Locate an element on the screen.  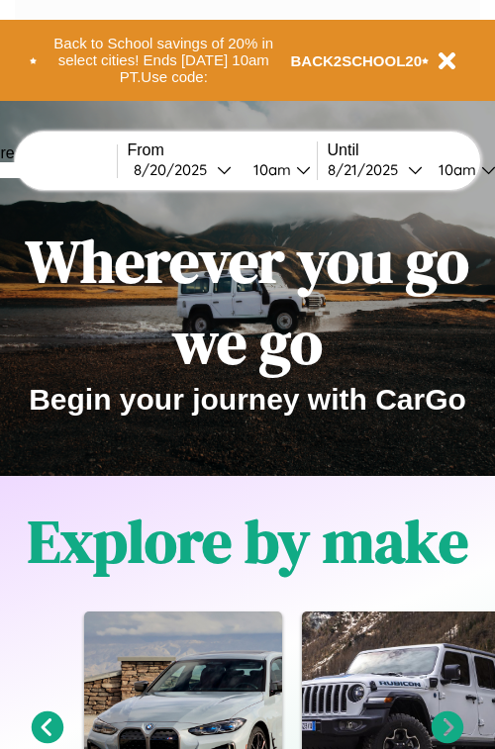
button: 10am is located at coordinates (277, 169).